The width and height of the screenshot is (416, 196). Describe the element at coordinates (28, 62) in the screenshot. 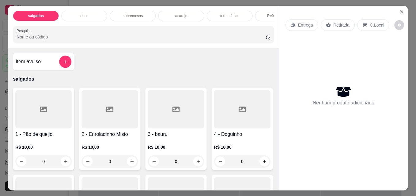

I see `h4: Item avulso` at that location.